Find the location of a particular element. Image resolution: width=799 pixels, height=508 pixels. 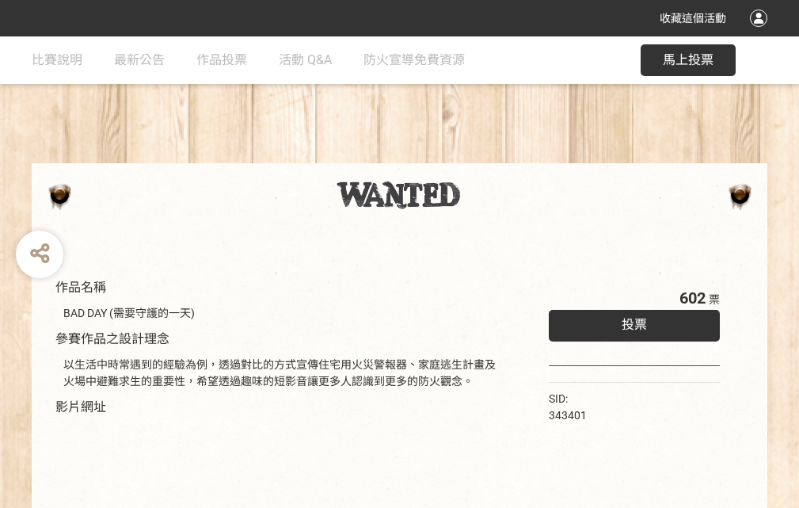

a: 防火宣導免費資源 is located at coordinates (414, 60).